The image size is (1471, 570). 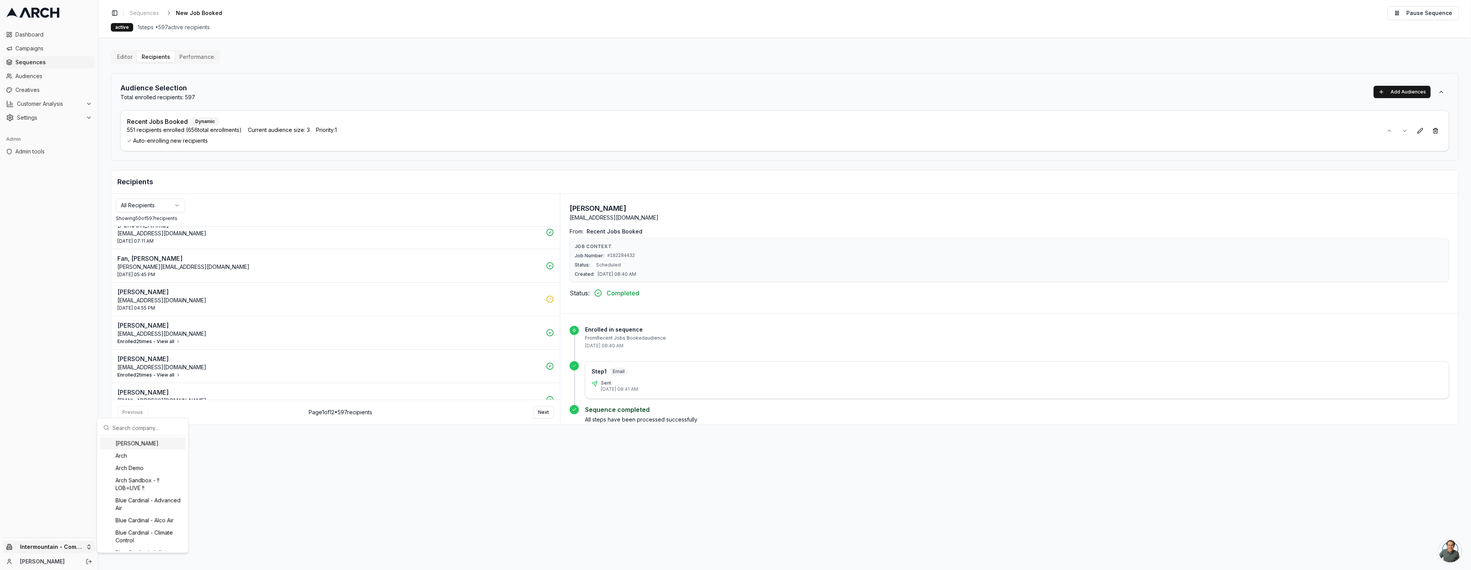 What do you see at coordinates (142, 537) in the screenshot?
I see `div: Blue Cardinal - Climate Control` at bounding box center [142, 537].